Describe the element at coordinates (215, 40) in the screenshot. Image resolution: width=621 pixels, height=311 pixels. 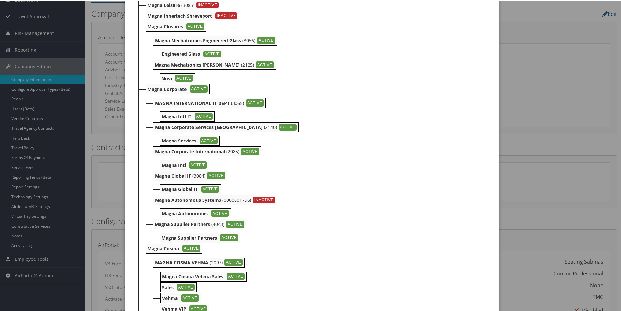
I see `div: (3056)` at that location.